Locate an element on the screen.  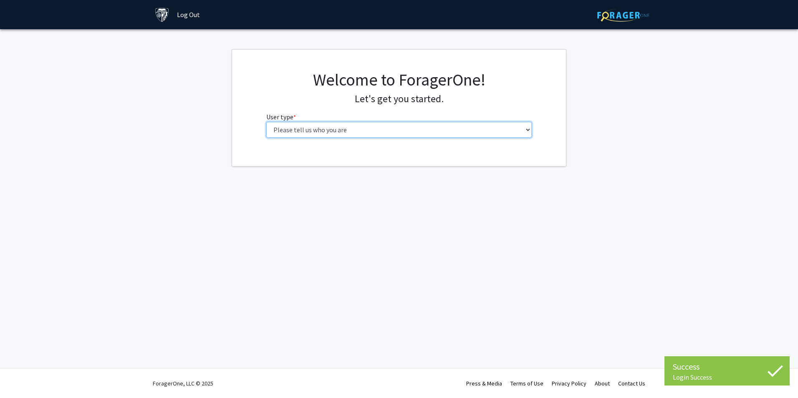
div: Login Success is located at coordinates (727, 377).